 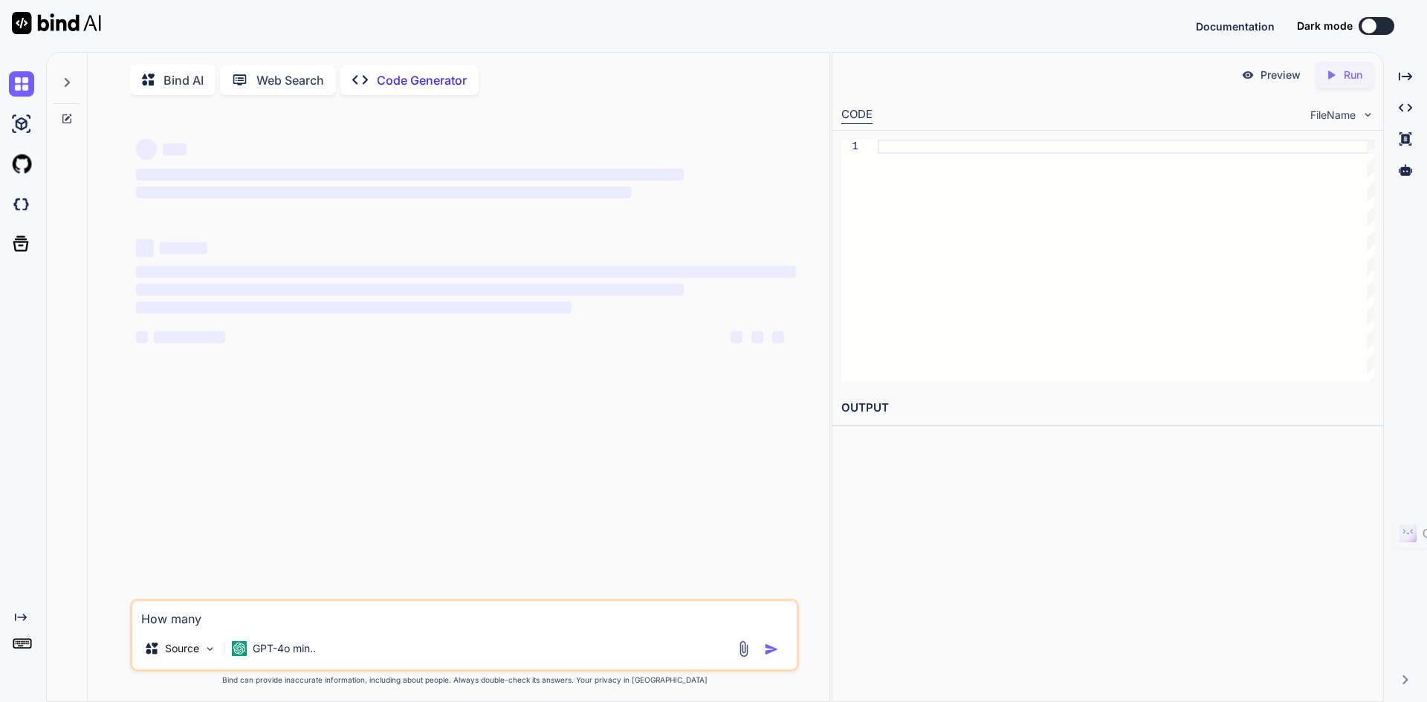 I want to click on p: GPT-4o min.., so click(x=284, y=649).